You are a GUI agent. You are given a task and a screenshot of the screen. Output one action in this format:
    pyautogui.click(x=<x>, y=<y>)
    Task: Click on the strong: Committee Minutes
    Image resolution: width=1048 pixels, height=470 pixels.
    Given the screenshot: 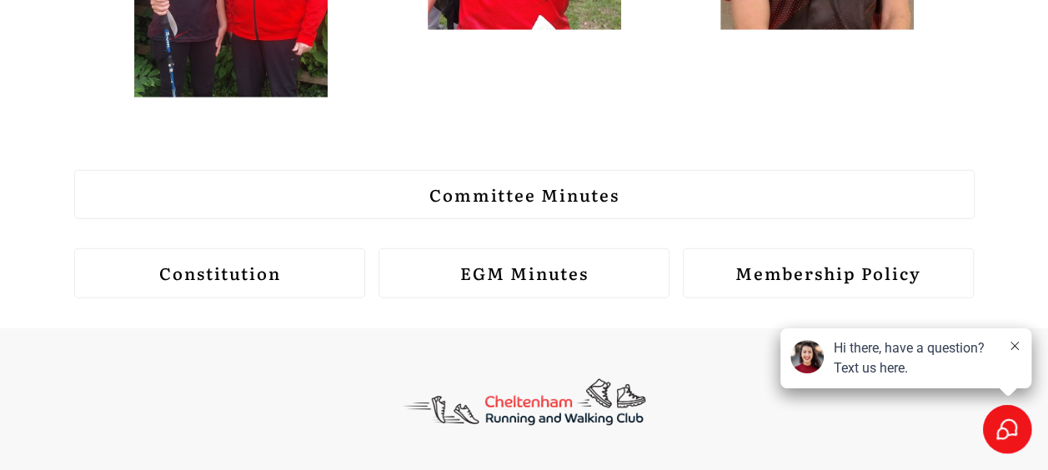 What is the action you would take?
    pyautogui.click(x=525, y=194)
    